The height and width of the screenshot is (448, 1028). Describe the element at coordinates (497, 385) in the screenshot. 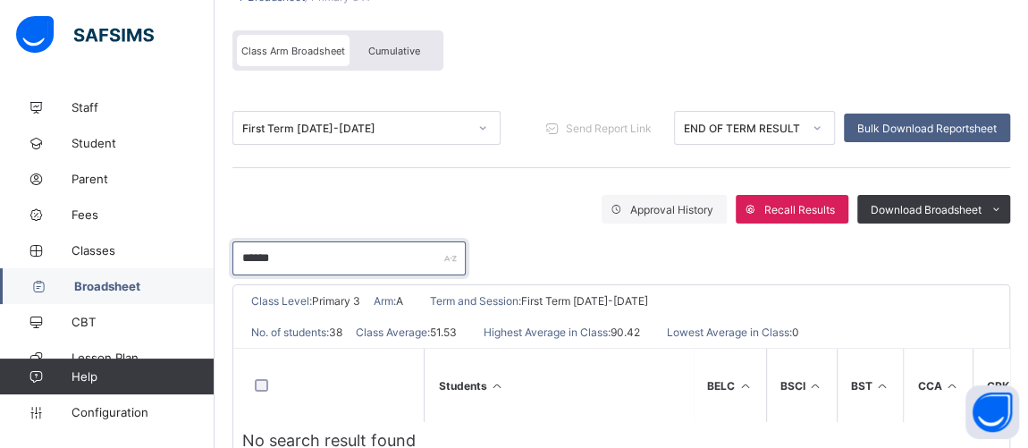

I see `i: Sort Ascending` at that location.